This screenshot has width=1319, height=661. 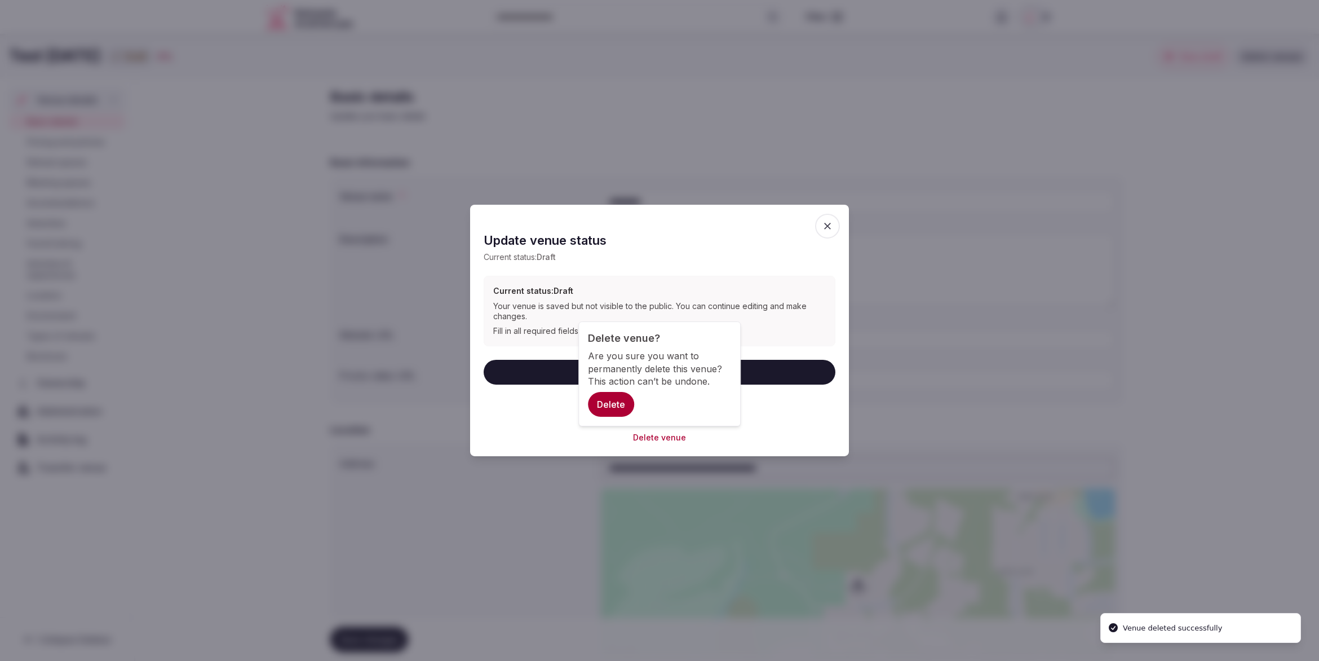 What do you see at coordinates (611, 404) in the screenshot?
I see `button: Delete` at bounding box center [611, 404].